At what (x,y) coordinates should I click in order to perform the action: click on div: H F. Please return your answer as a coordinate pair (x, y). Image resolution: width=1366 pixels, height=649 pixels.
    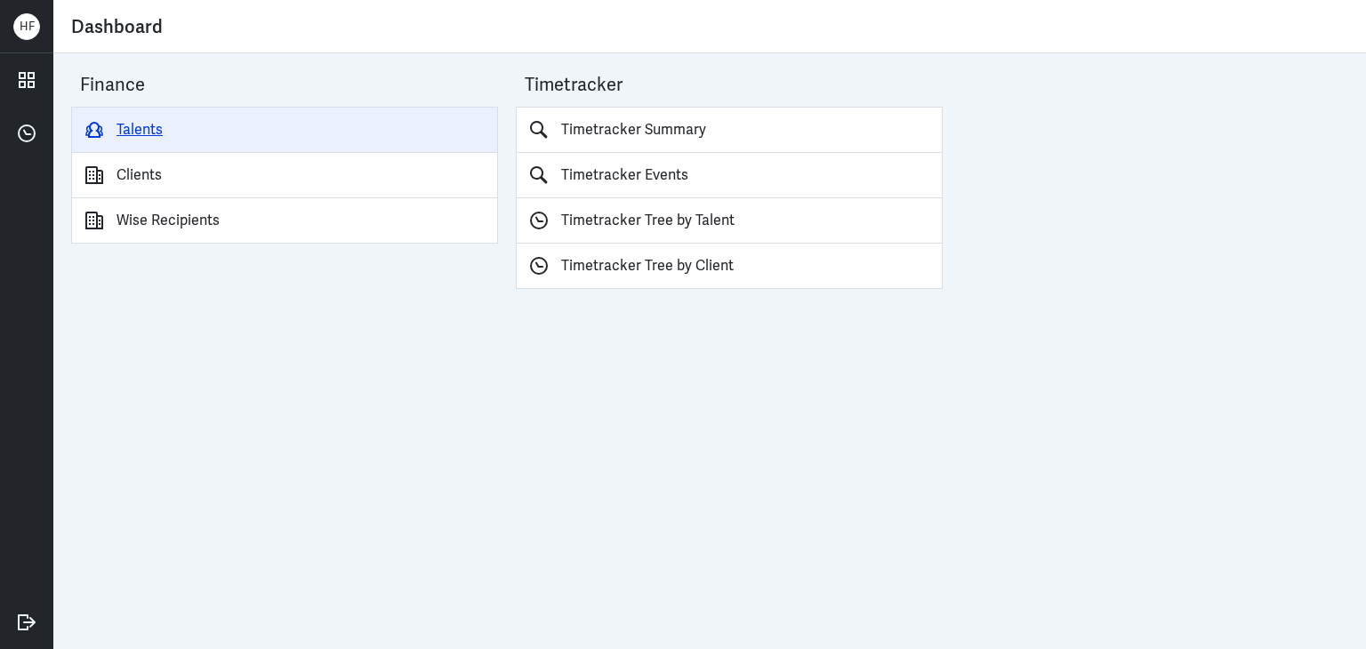
    Looking at the image, I should click on (27, 27).